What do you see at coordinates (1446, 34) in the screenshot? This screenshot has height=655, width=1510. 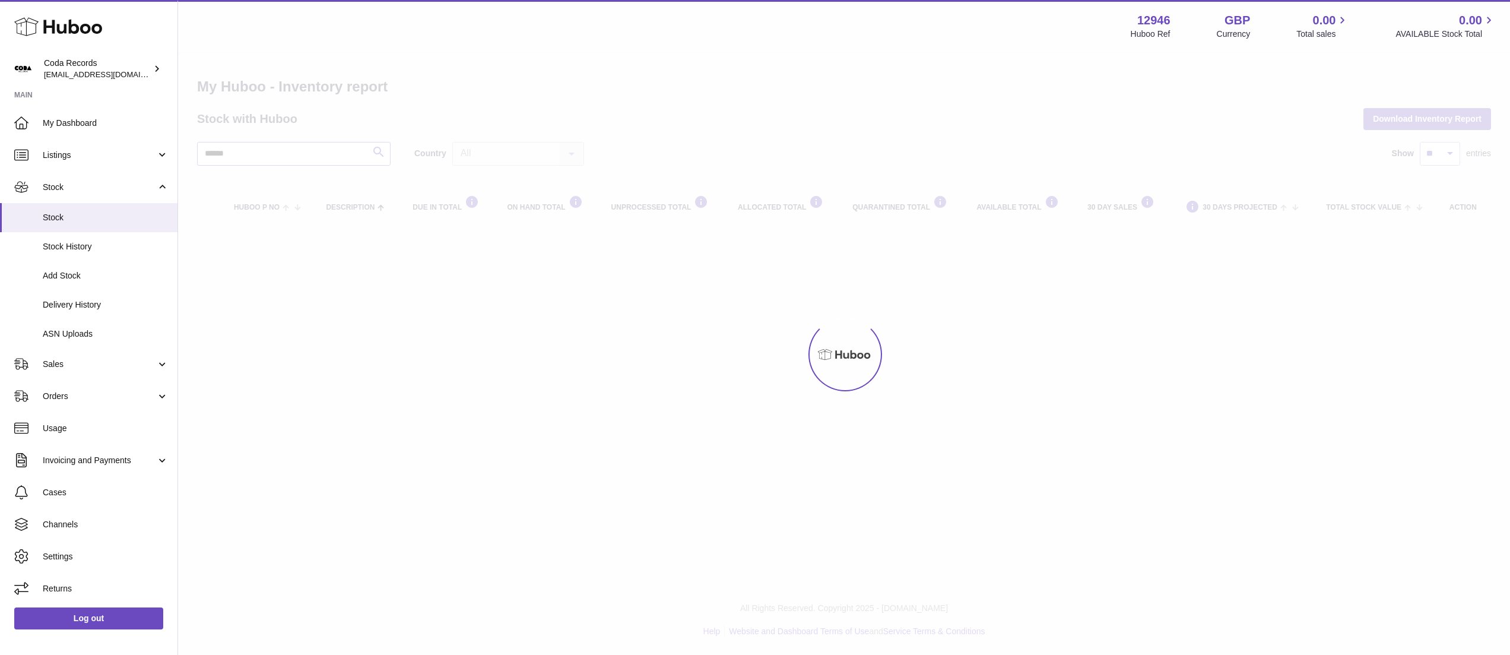 I see `span: AVAILABLE Stock Total` at bounding box center [1446, 34].